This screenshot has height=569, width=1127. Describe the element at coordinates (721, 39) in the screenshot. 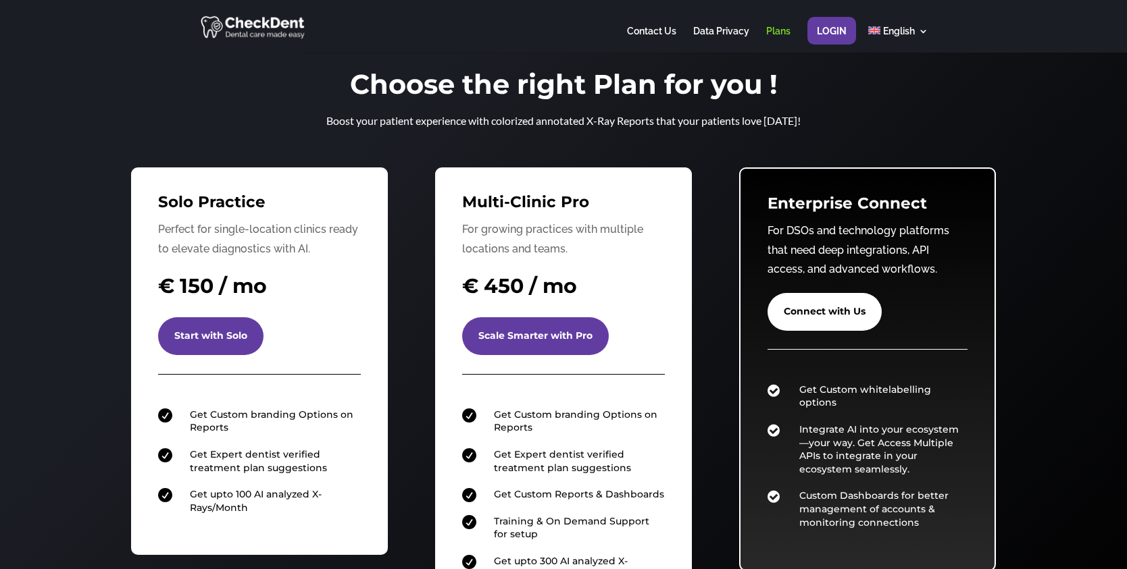

I see `a: Data Privacy` at that location.